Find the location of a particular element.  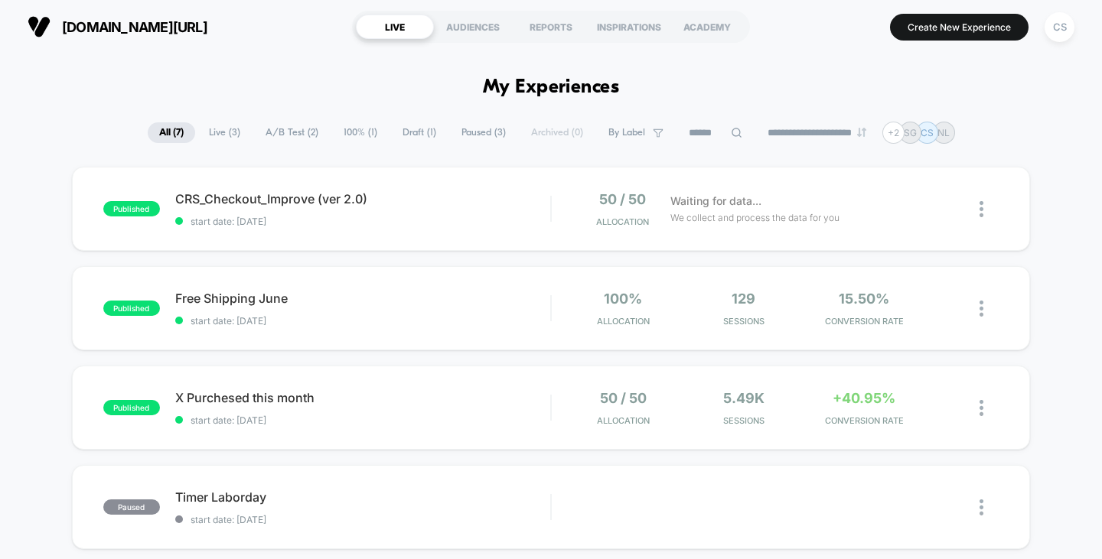

span: Waiting for data... is located at coordinates (715, 201).